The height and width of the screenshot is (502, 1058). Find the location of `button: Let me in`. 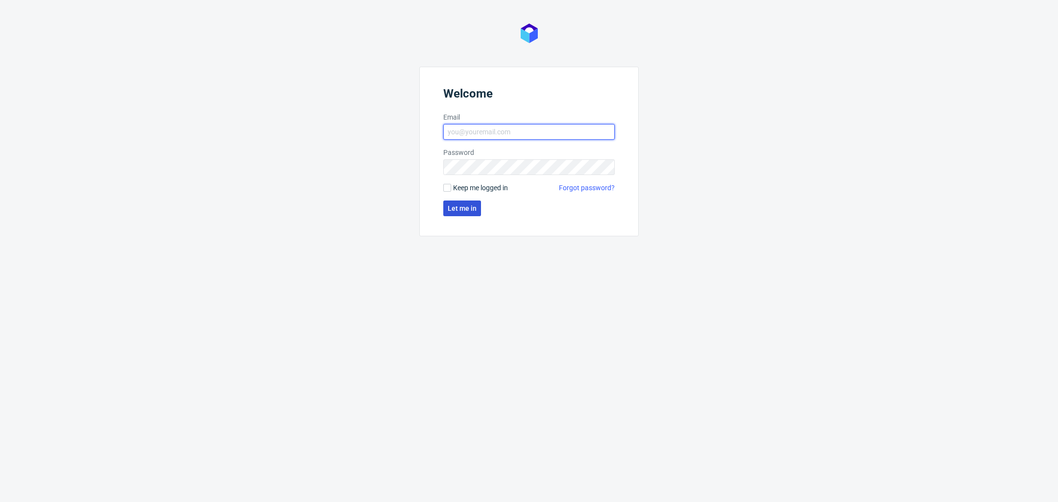

button: Let me in is located at coordinates (462, 208).